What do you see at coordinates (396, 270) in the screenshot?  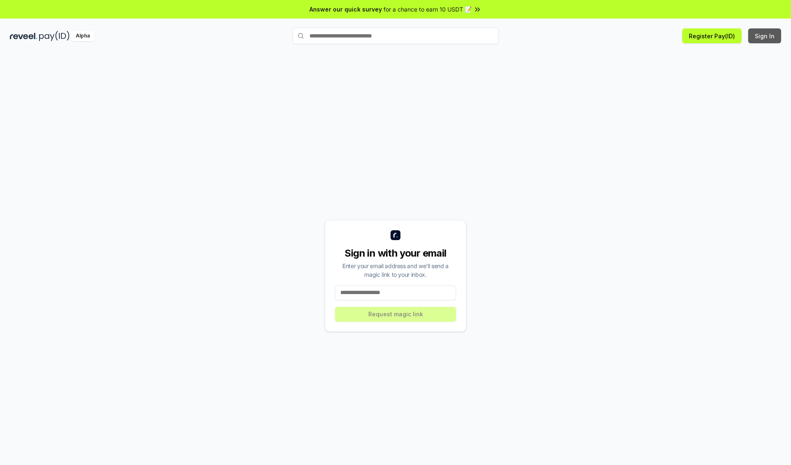 I see `div: Enter your email address and we’ll send a magic link to your inbox.` at bounding box center [396, 270].